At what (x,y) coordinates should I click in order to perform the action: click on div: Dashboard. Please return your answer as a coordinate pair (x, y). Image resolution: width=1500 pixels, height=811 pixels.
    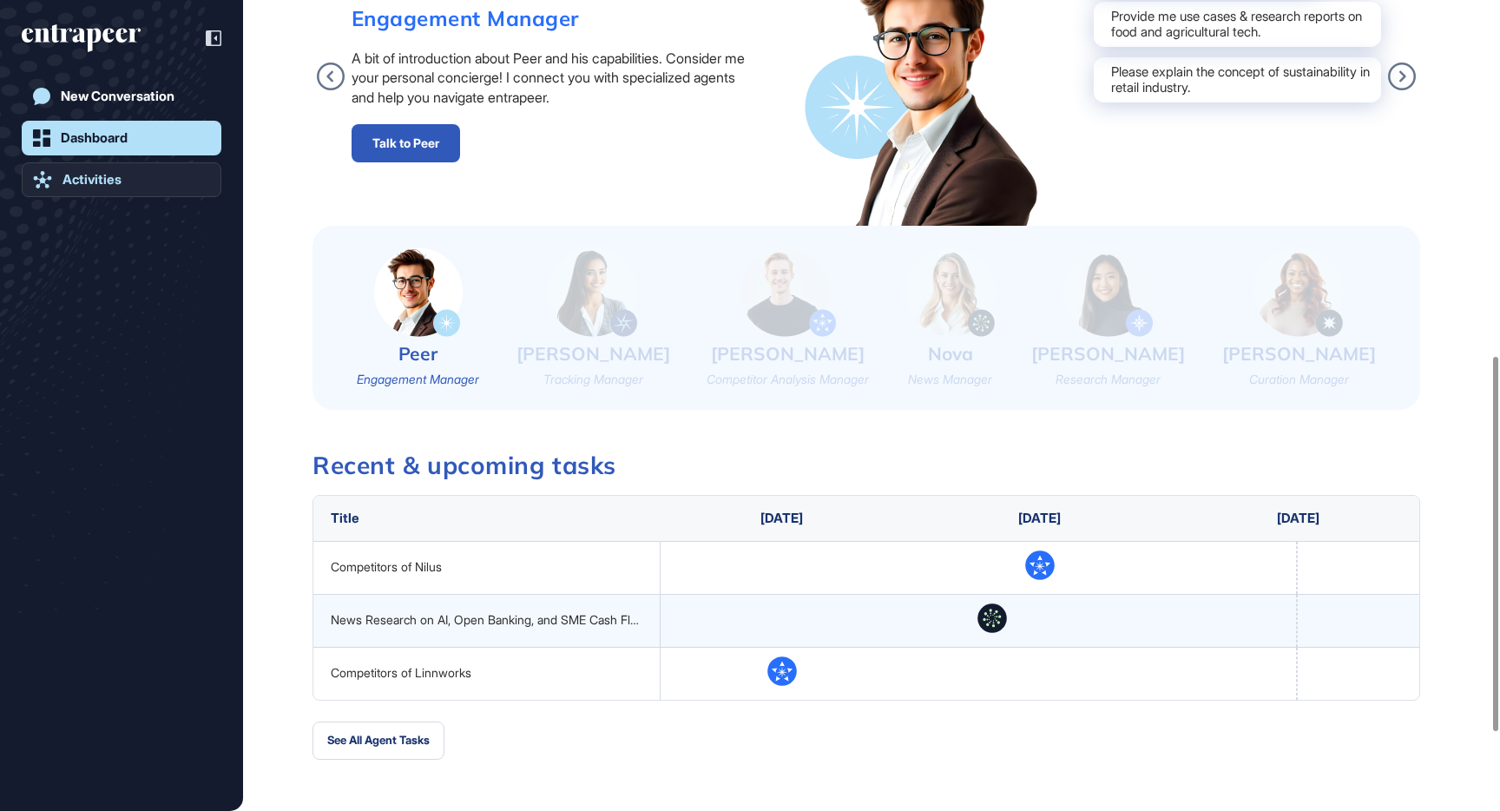
    Looking at the image, I should click on (94, 138).